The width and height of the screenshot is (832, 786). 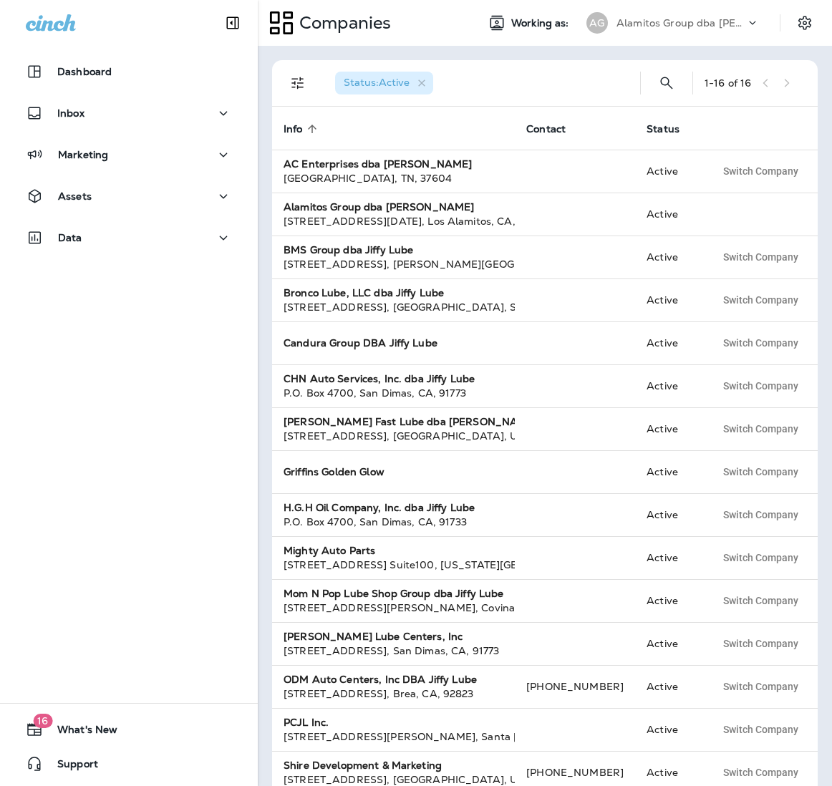 What do you see at coordinates (129, 238) in the screenshot?
I see `button: Data` at bounding box center [129, 238].